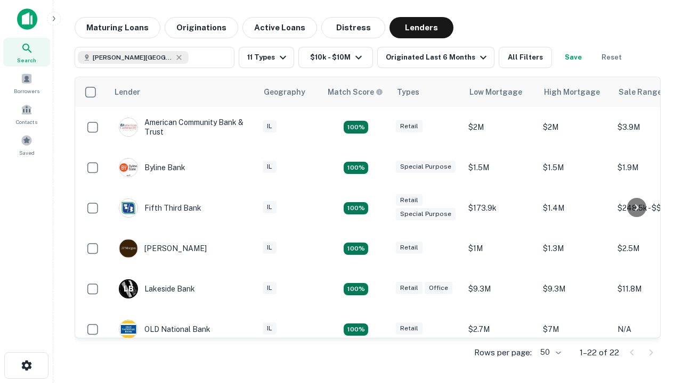 The height and width of the screenshot is (383, 682). What do you see at coordinates (152, 168) in the screenshot?
I see `div: Byline Bank` at bounding box center [152, 168].